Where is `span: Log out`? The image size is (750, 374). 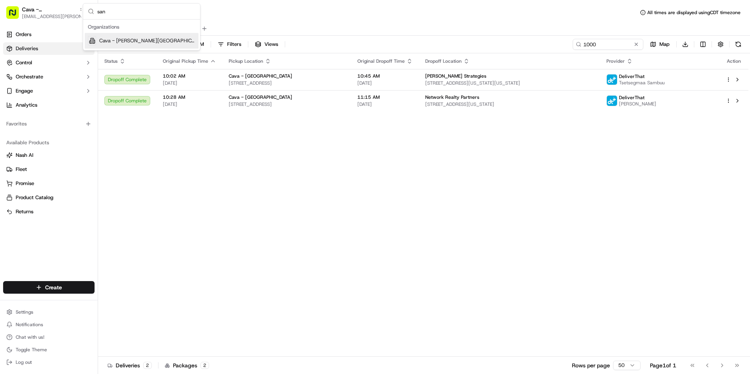 span: Log out is located at coordinates (24, 362).